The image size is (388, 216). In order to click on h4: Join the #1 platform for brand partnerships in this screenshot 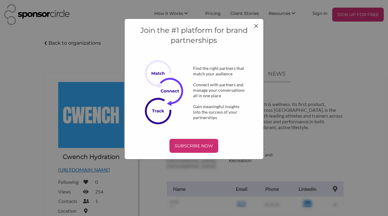, I will do `click(194, 35)`.